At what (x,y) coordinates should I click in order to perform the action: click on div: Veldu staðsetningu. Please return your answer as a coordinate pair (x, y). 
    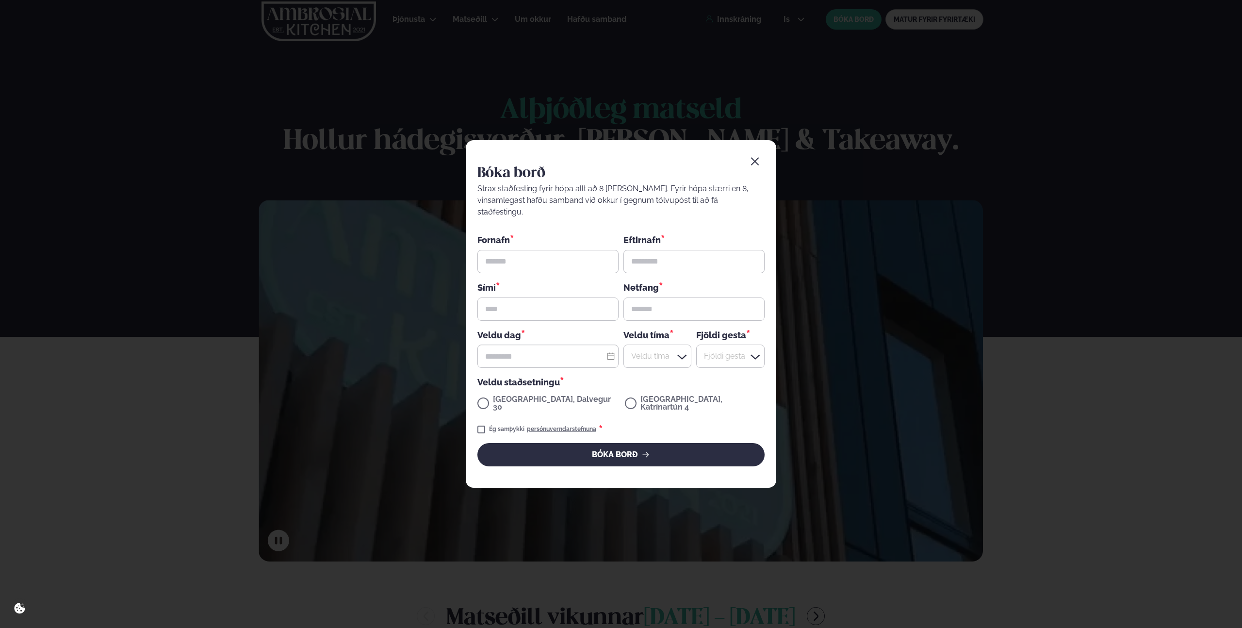
    Looking at the image, I should click on (621, 381).